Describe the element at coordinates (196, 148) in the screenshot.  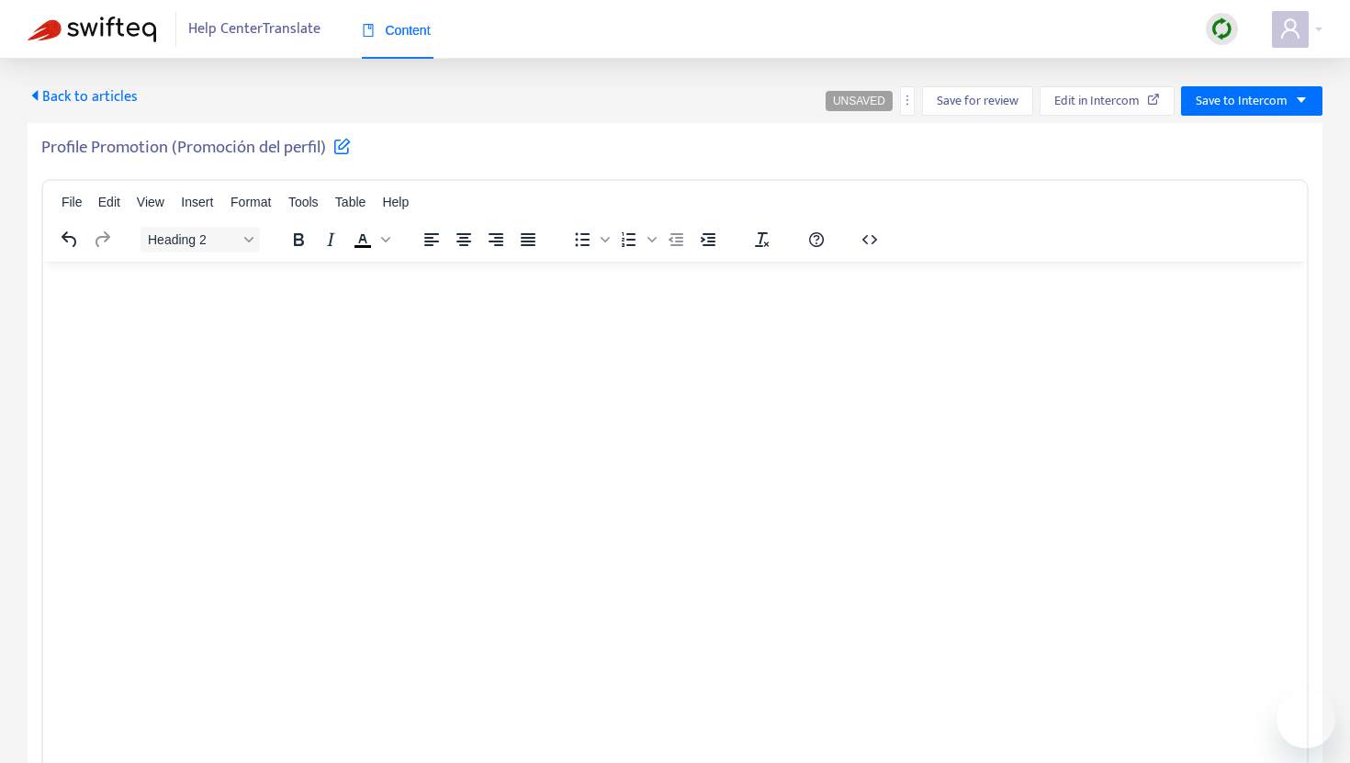
I see `h5: Profile Promotion (Promoción del perfil)` at that location.